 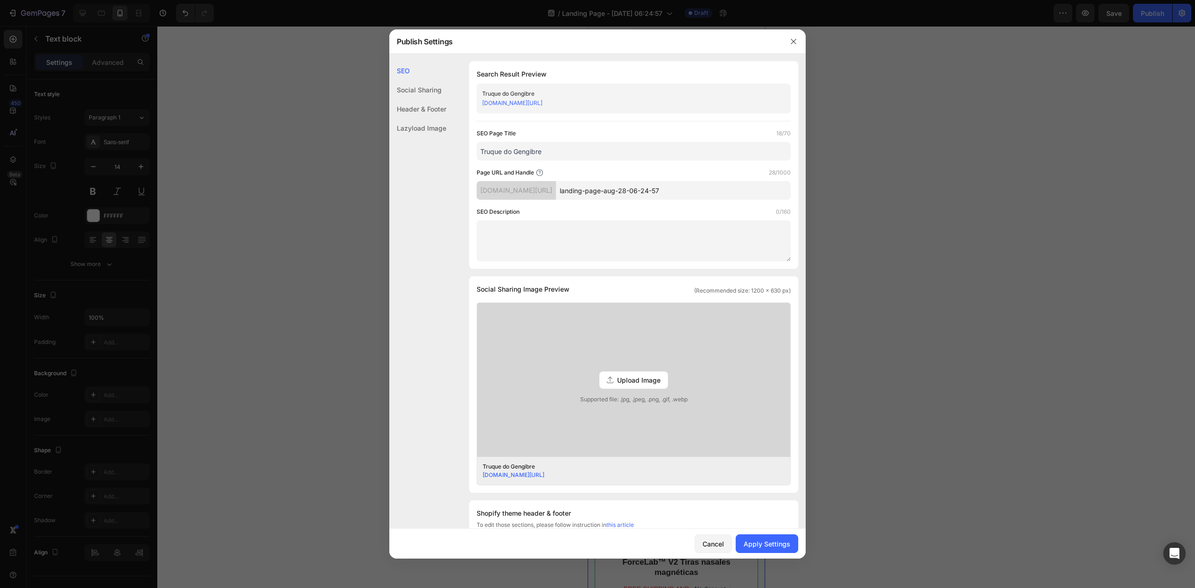 I want to click on p: Days, so click(x=40, y=166).